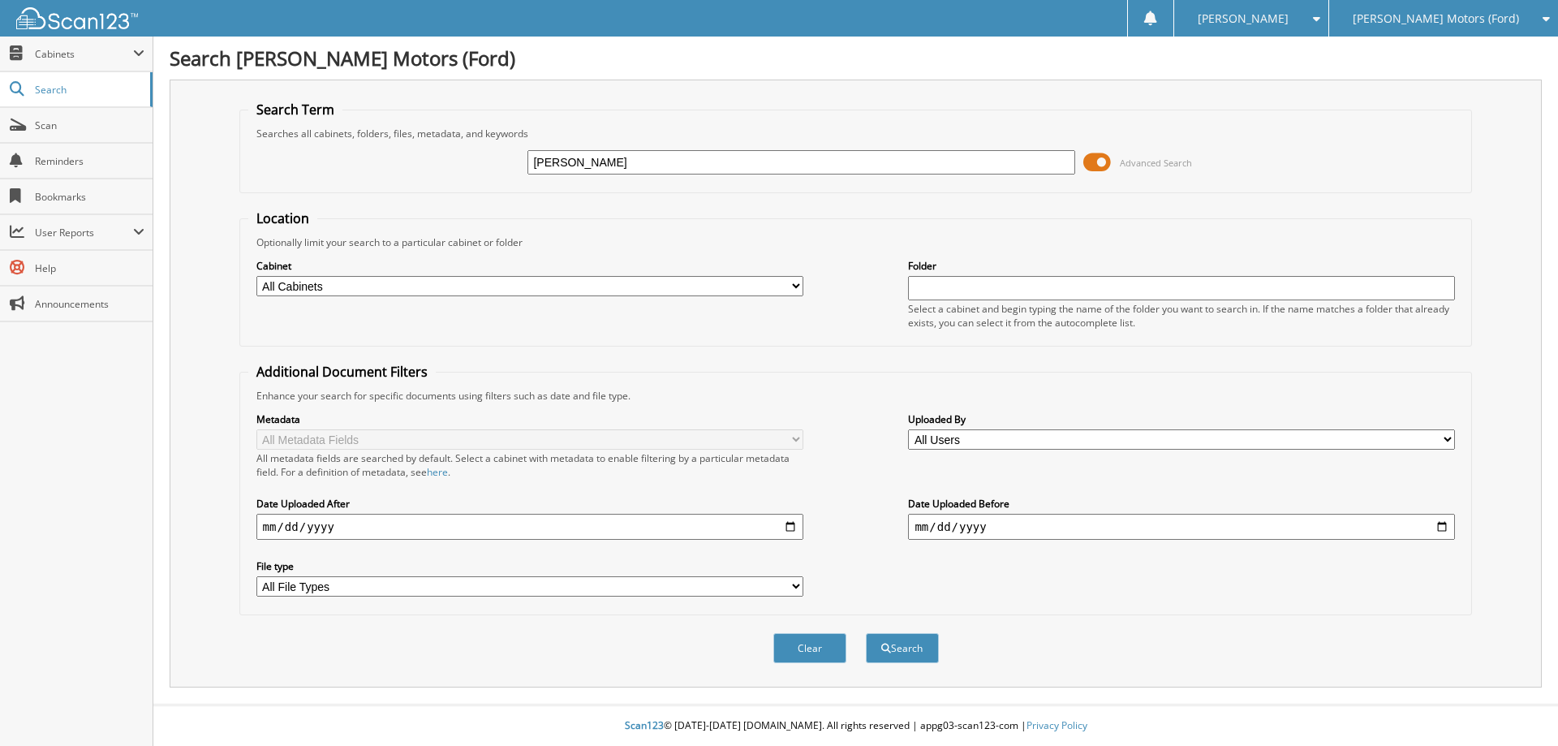  I want to click on div: Searches all cabinets, folders, files, metadata, and keywords, so click(856, 133).